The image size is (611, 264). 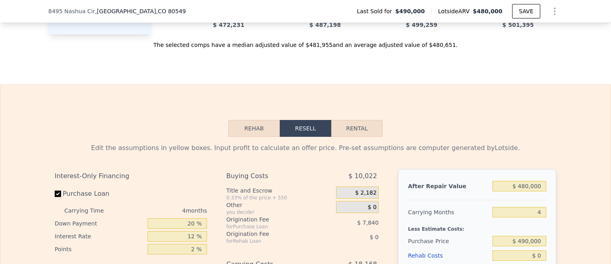 I want to click on input: Purchase Loan, so click(x=58, y=194).